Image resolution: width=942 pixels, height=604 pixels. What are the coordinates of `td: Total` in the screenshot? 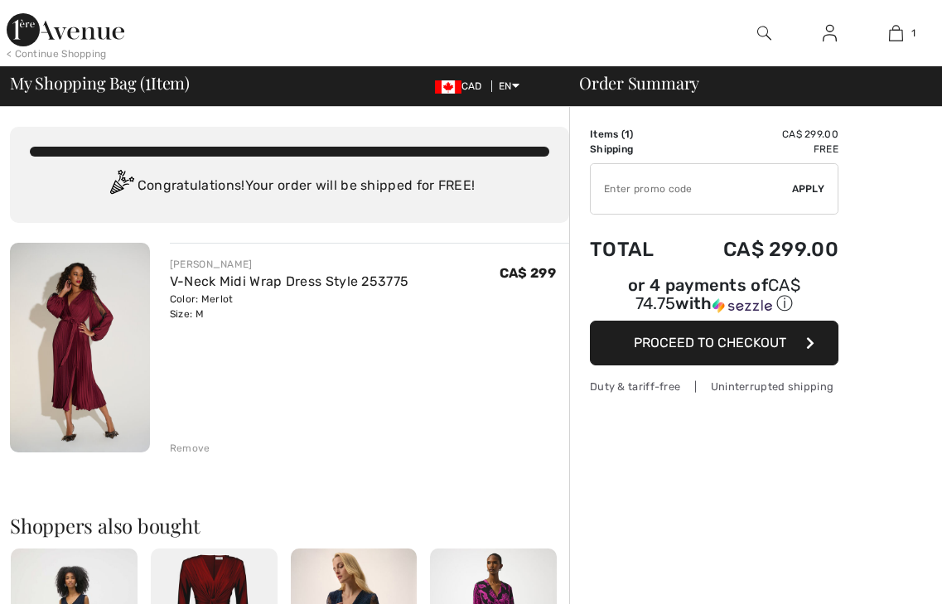 It's located at (634, 249).